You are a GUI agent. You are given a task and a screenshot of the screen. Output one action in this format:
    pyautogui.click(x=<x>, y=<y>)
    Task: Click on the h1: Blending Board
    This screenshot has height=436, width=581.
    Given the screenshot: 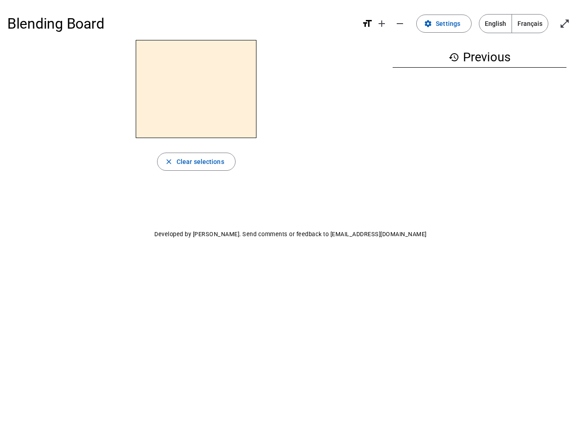 What is the action you would take?
    pyautogui.click(x=181, y=24)
    